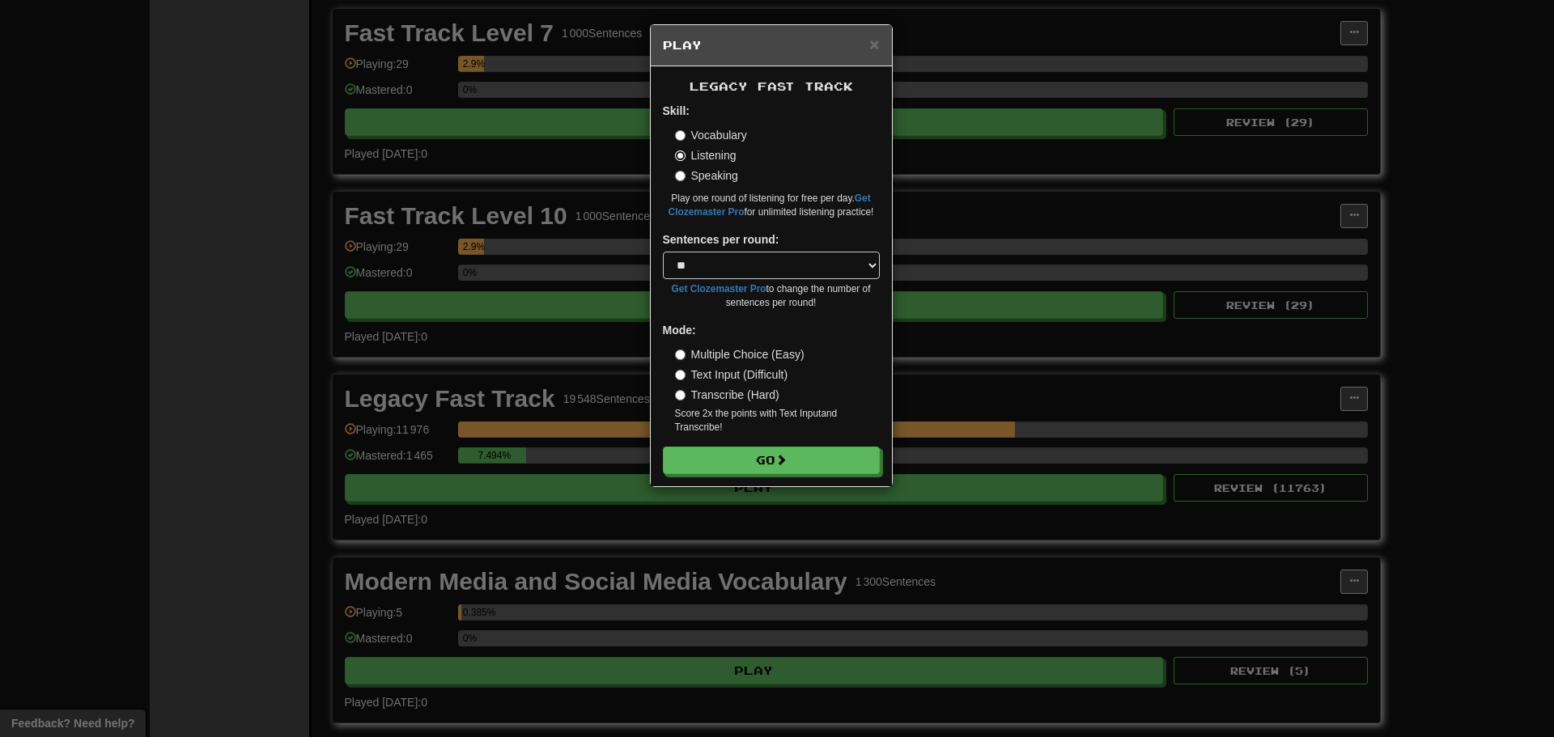  Describe the element at coordinates (740, 354) in the screenshot. I see `label: Multiple Choice (Easy)` at that location.